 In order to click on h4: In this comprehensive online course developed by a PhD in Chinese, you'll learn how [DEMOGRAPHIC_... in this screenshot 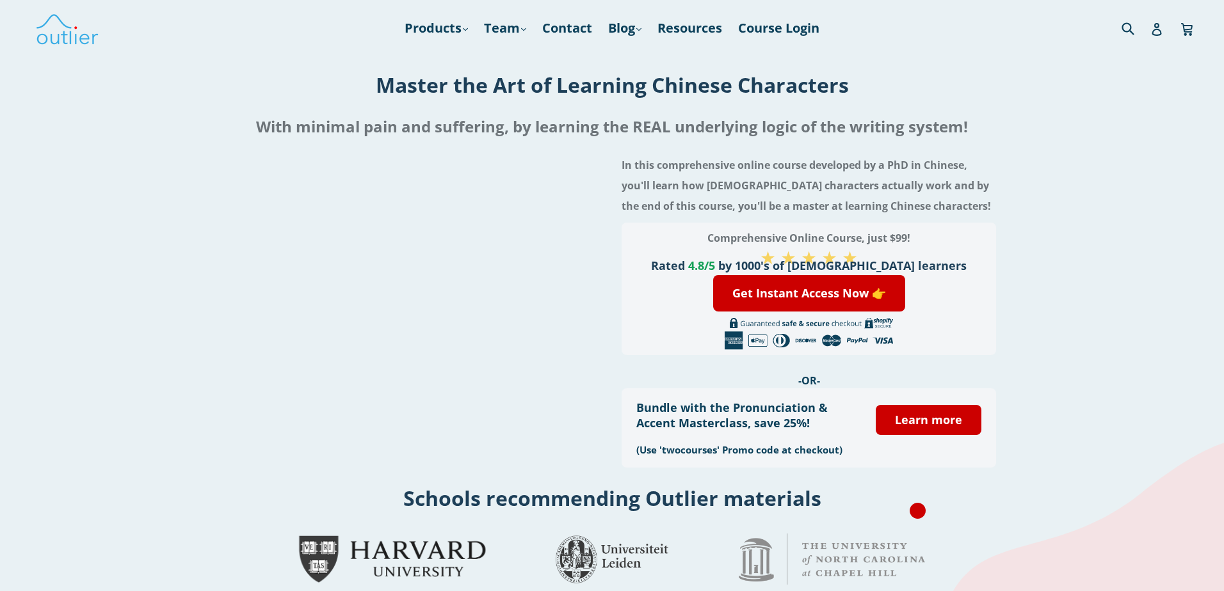, I will do `click(809, 186)`.